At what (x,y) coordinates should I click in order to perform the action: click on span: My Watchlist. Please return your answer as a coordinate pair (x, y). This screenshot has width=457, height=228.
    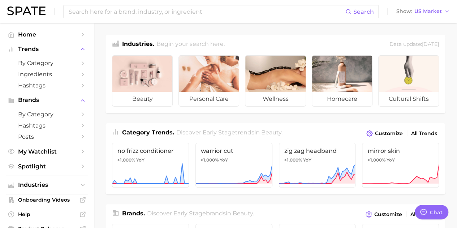
    Looking at the image, I should click on (47, 151).